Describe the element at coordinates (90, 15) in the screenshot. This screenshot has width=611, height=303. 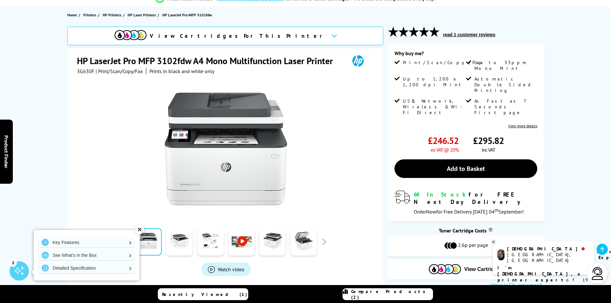
I see `span: Printers` at that location.